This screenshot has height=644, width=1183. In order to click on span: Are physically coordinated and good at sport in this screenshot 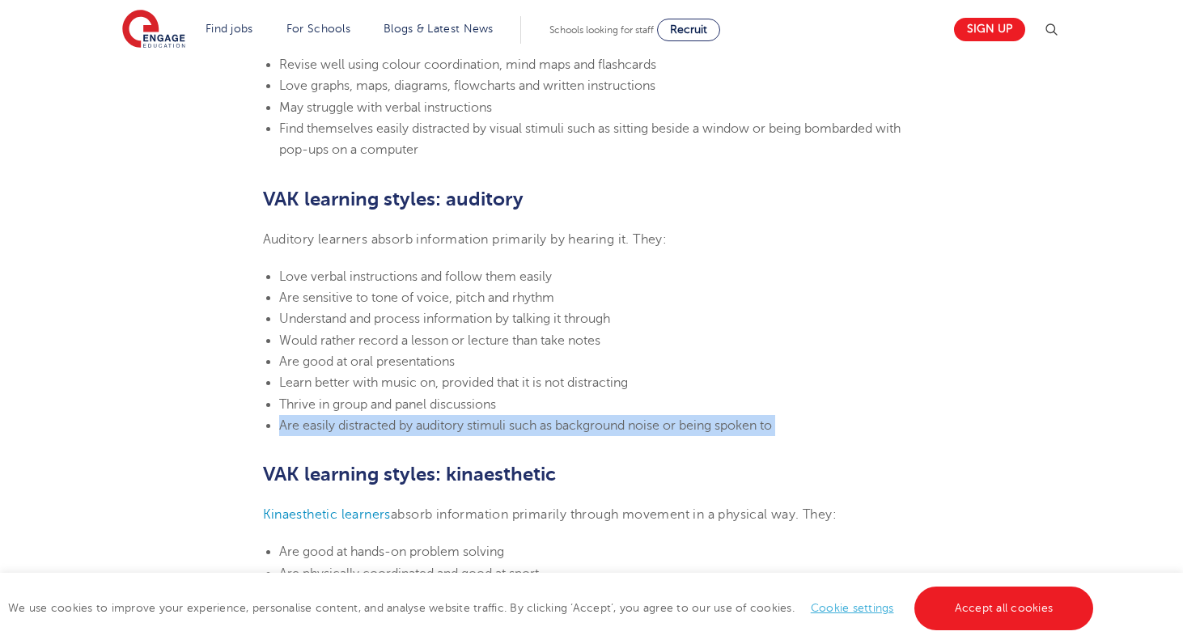, I will do `click(409, 574)`.